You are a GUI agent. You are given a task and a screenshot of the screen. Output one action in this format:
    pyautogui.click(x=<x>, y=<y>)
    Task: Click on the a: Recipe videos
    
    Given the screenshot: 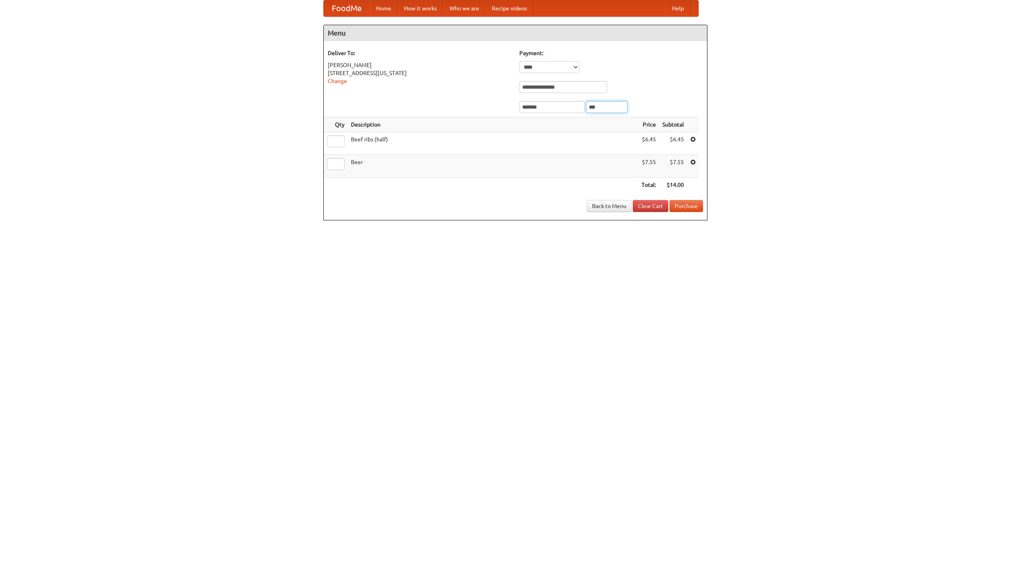 What is the action you would take?
    pyautogui.click(x=509, y=8)
    